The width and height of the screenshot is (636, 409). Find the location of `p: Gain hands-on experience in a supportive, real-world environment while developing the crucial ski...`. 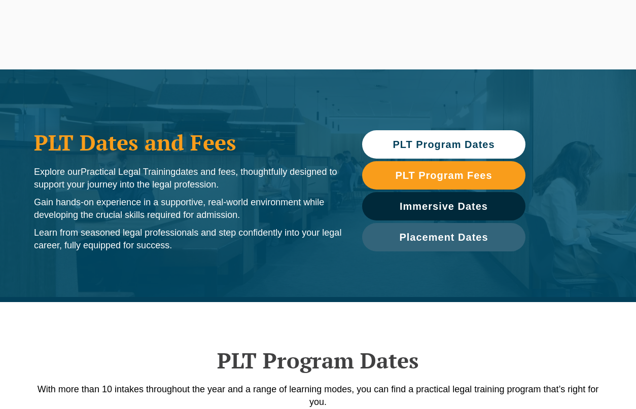

p: Gain hands-on experience in a supportive, real-world environment while developing the crucial ski... is located at coordinates (188, 209).